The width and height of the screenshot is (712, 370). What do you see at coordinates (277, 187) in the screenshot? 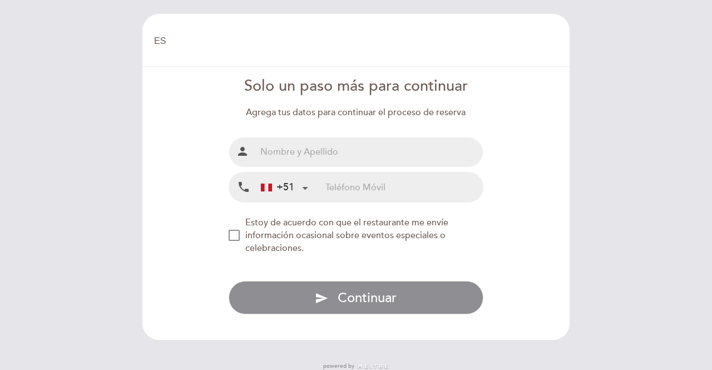
I see `div: +51` at bounding box center [277, 187].